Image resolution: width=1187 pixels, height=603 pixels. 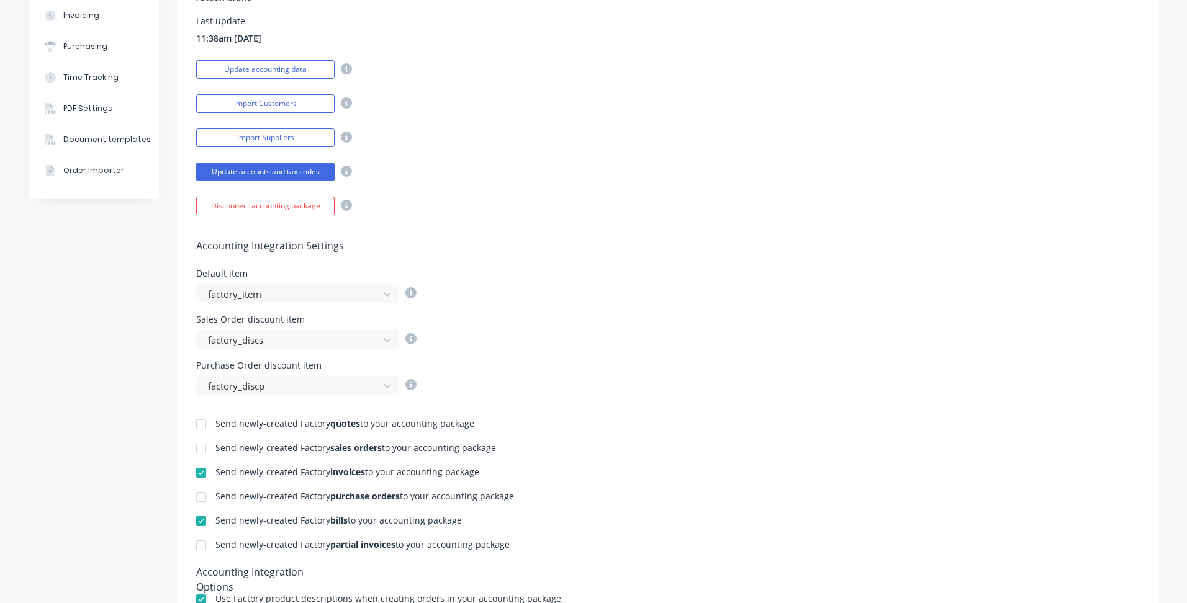 I want to click on b: bills, so click(x=339, y=520).